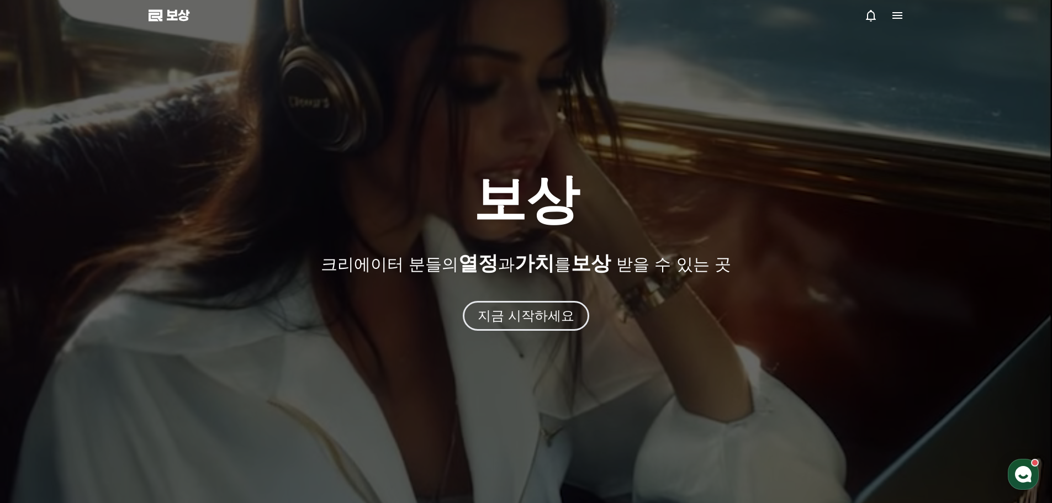 The height and width of the screenshot is (503, 1052). What do you see at coordinates (38, 364) in the screenshot?
I see `a: 홈` at bounding box center [38, 364].